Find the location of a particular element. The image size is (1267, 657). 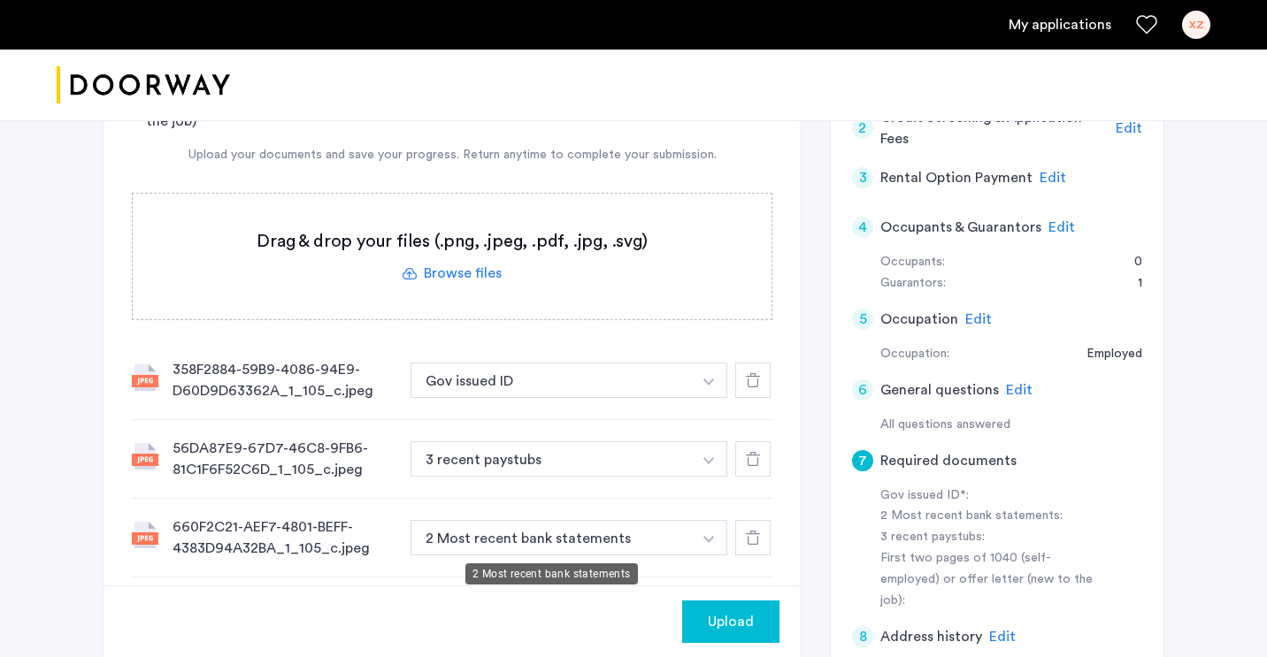

div: Employed is located at coordinates (1105, 355).